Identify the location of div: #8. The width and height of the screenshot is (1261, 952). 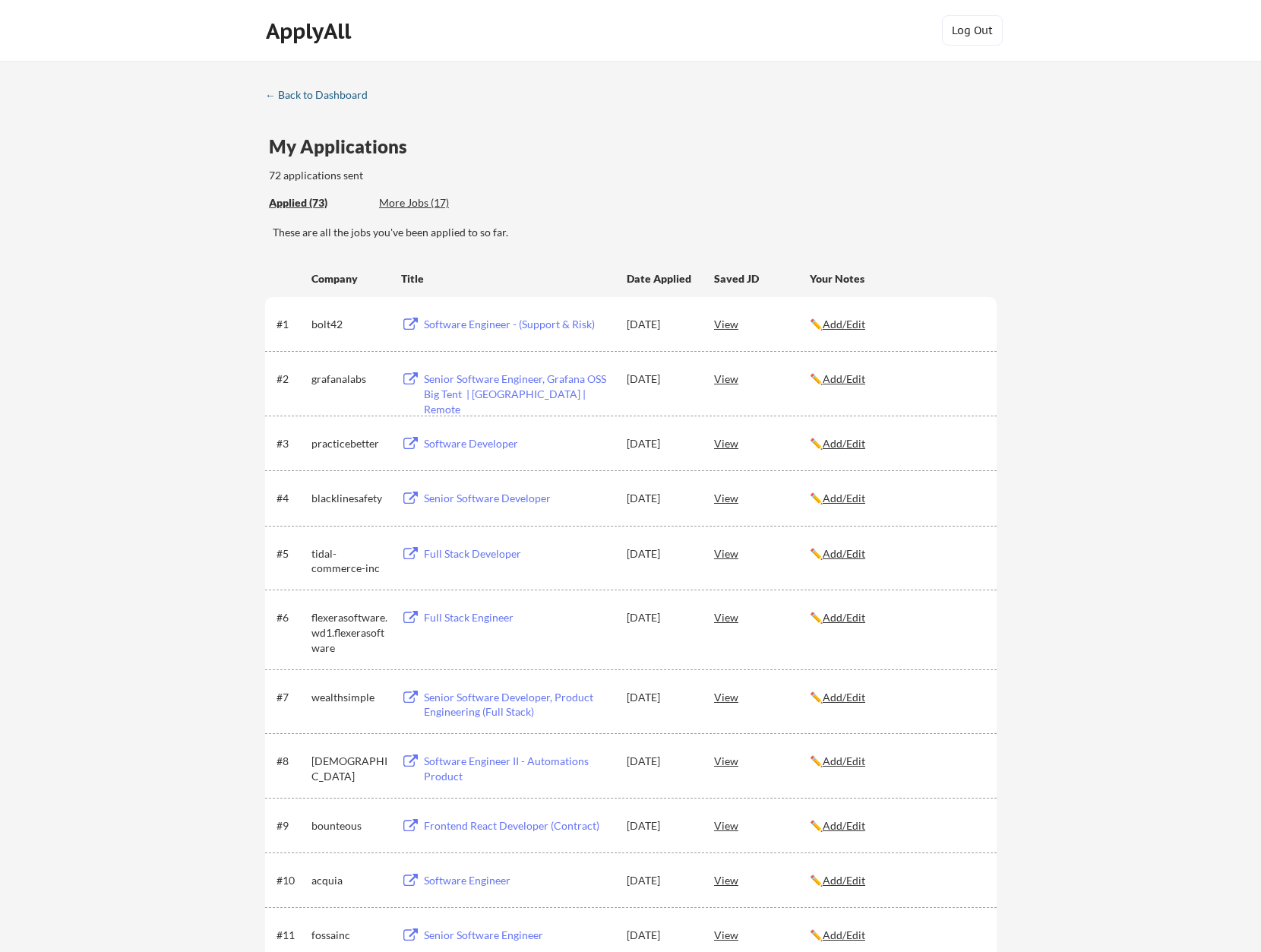
(291, 761).